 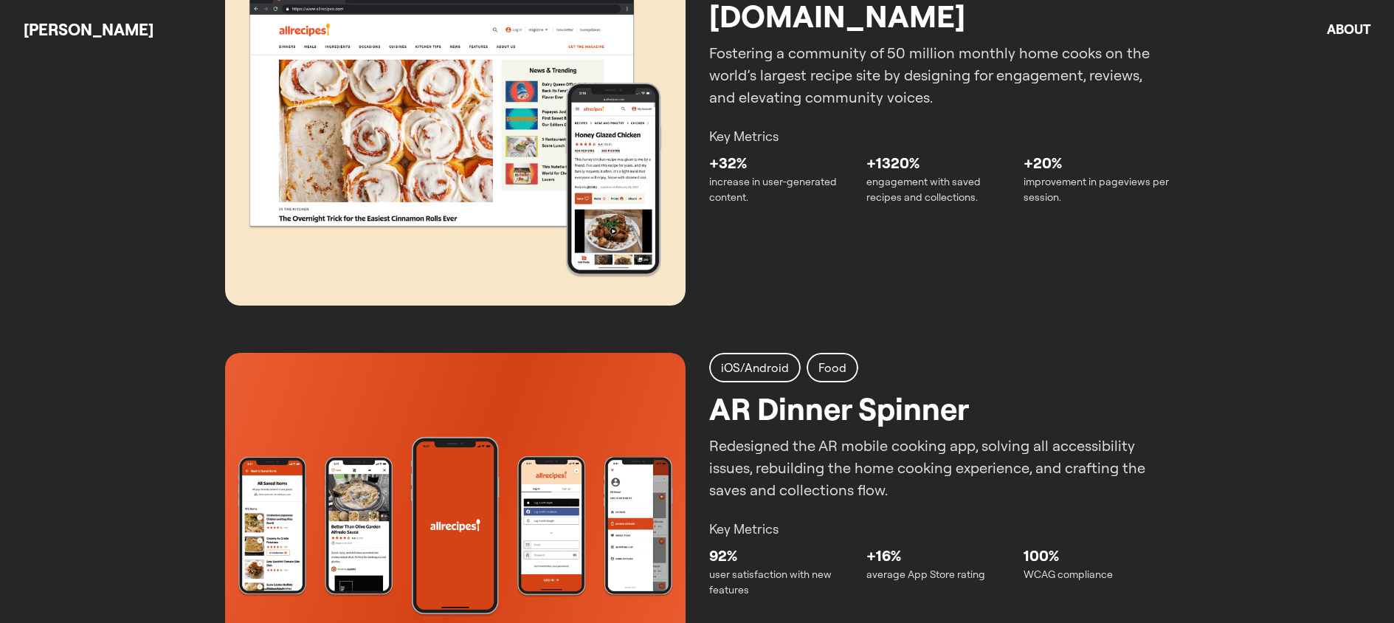 I want to click on p: increase in user-generated content., so click(x=781, y=190).